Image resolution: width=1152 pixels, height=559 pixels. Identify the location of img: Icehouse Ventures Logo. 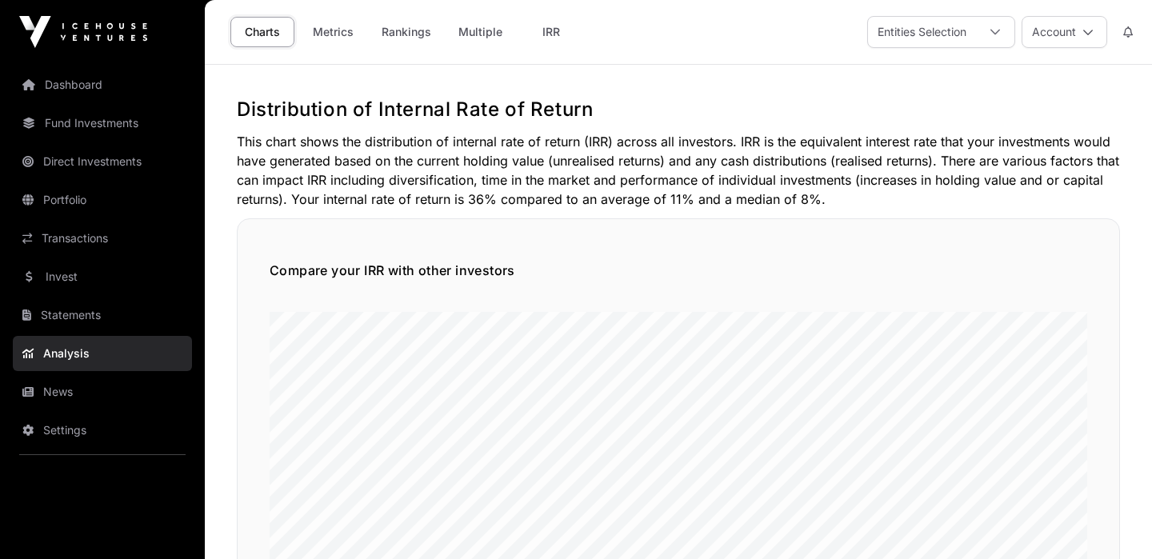
(83, 32).